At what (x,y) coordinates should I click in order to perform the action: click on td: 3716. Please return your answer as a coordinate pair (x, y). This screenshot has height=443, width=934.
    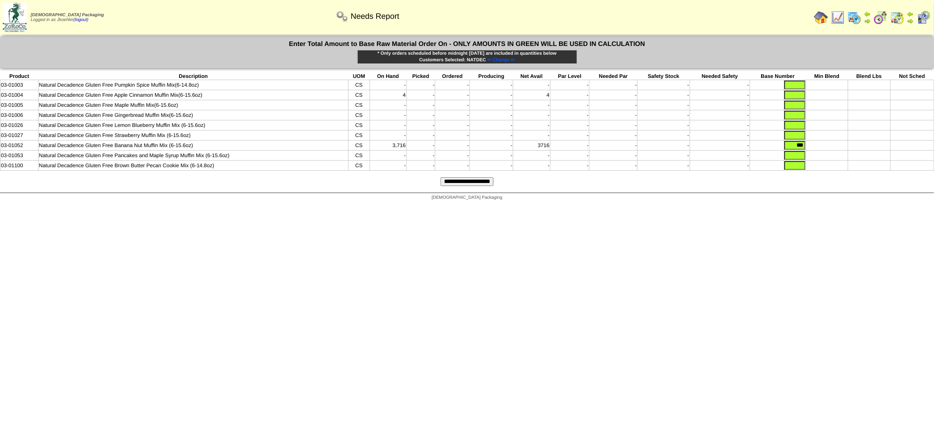
    Looking at the image, I should click on (532, 145).